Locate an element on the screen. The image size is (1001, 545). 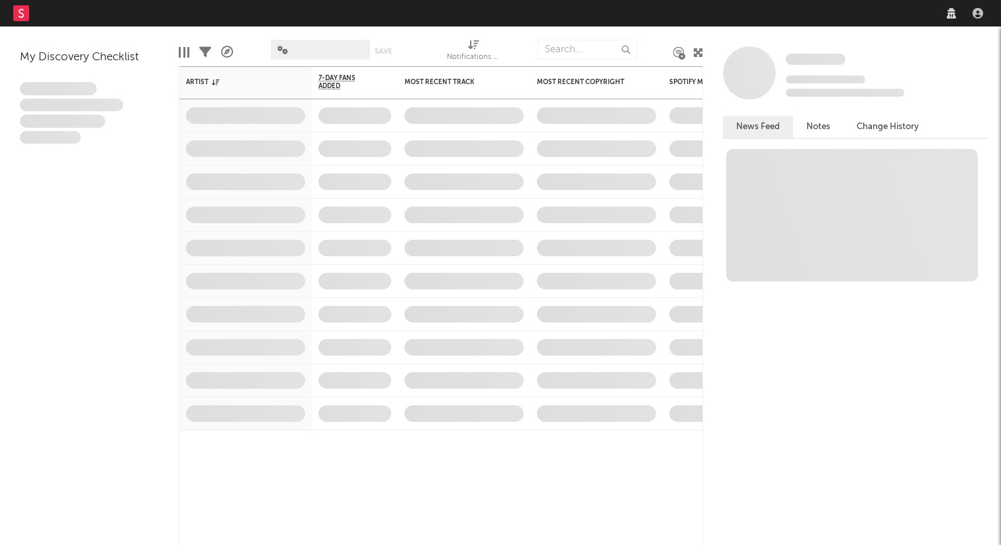
div: Spotify Monthly Listeners is located at coordinates (719, 82).